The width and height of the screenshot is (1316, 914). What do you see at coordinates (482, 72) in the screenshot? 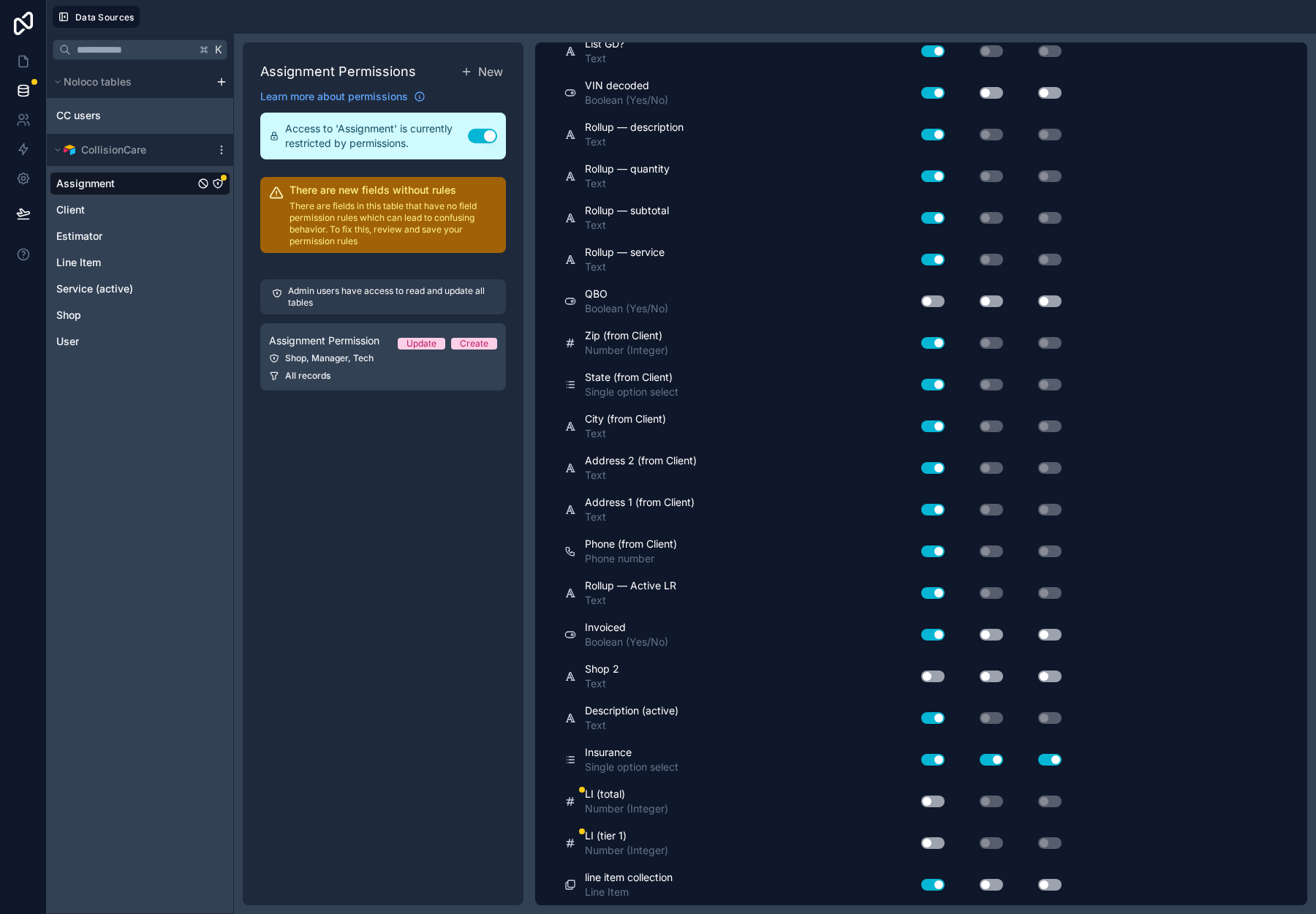
I see `button: New` at bounding box center [482, 72].